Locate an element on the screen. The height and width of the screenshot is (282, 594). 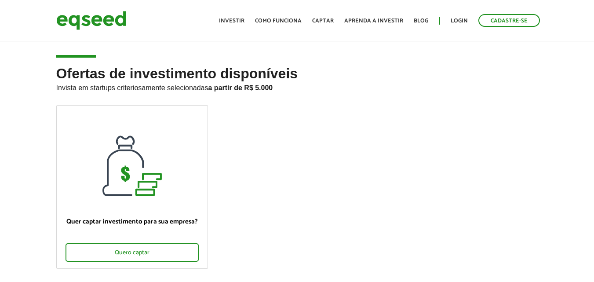
a: Login is located at coordinates (459, 21).